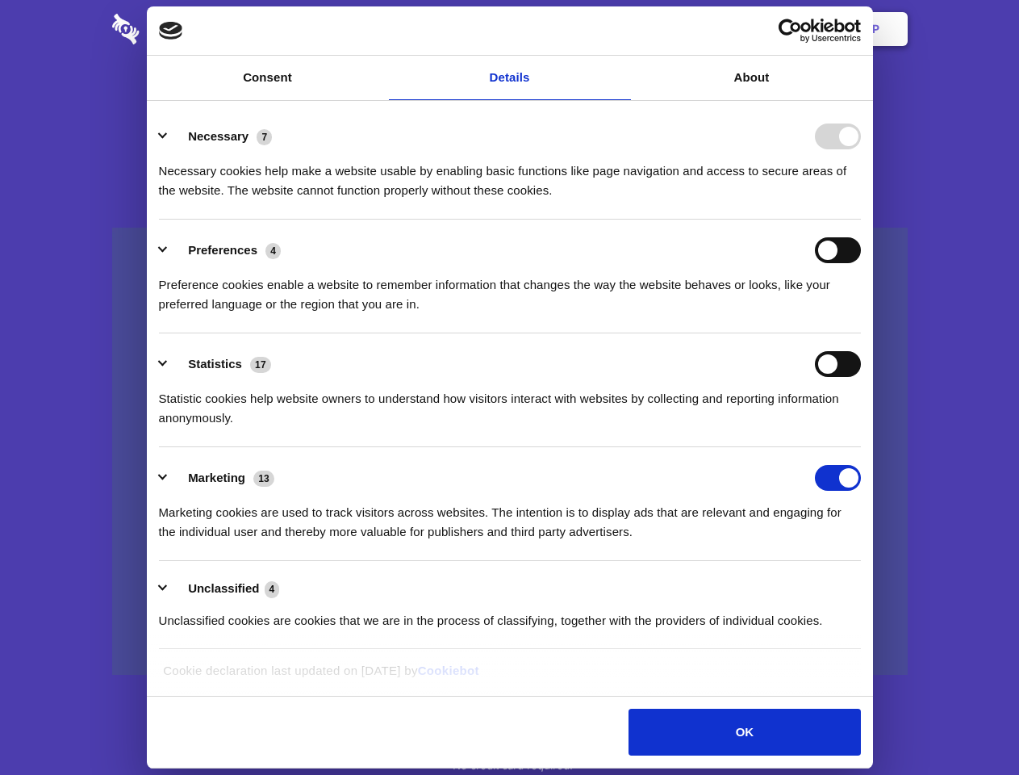 The height and width of the screenshot is (775, 1019). Describe the element at coordinates (171, 31) in the screenshot. I see `img: logo` at that location.